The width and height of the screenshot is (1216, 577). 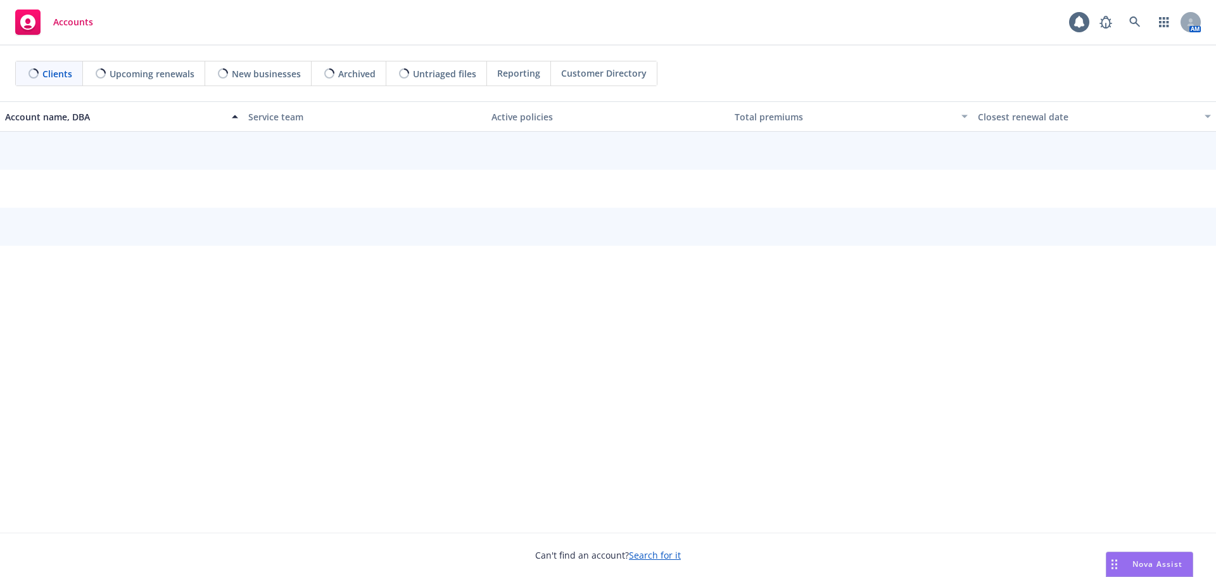 I want to click on div: Account name, DBA, so click(x=115, y=117).